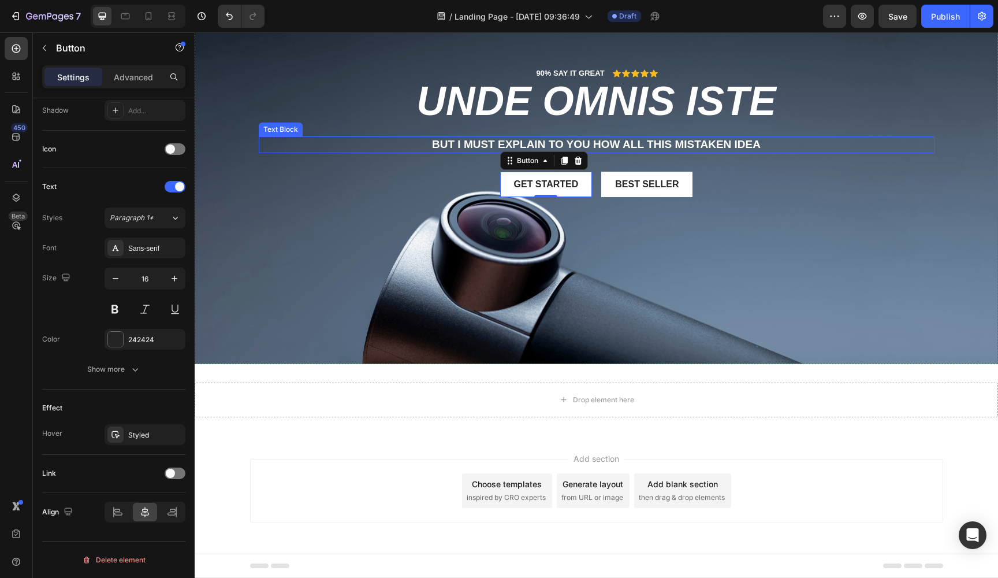 This screenshot has height=578, width=998. What do you see at coordinates (352, 152) in the screenshot?
I see `button: Get started` at bounding box center [352, 152].